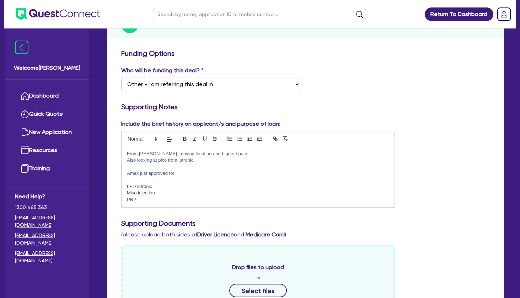 This screenshot has width=520, height=298. Describe the element at coordinates (204, 234) in the screenshot. I see `span: (please upload both sides of and )` at that location.